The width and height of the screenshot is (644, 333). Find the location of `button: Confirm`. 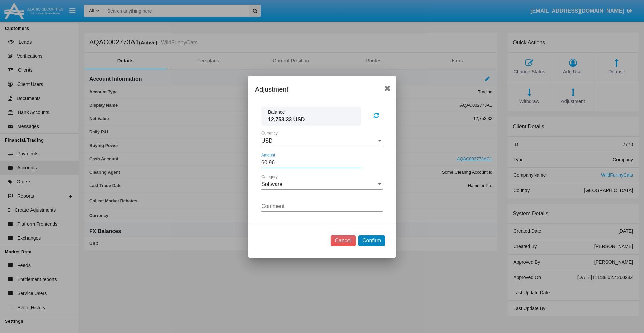

button: Confirm is located at coordinates (371, 241).